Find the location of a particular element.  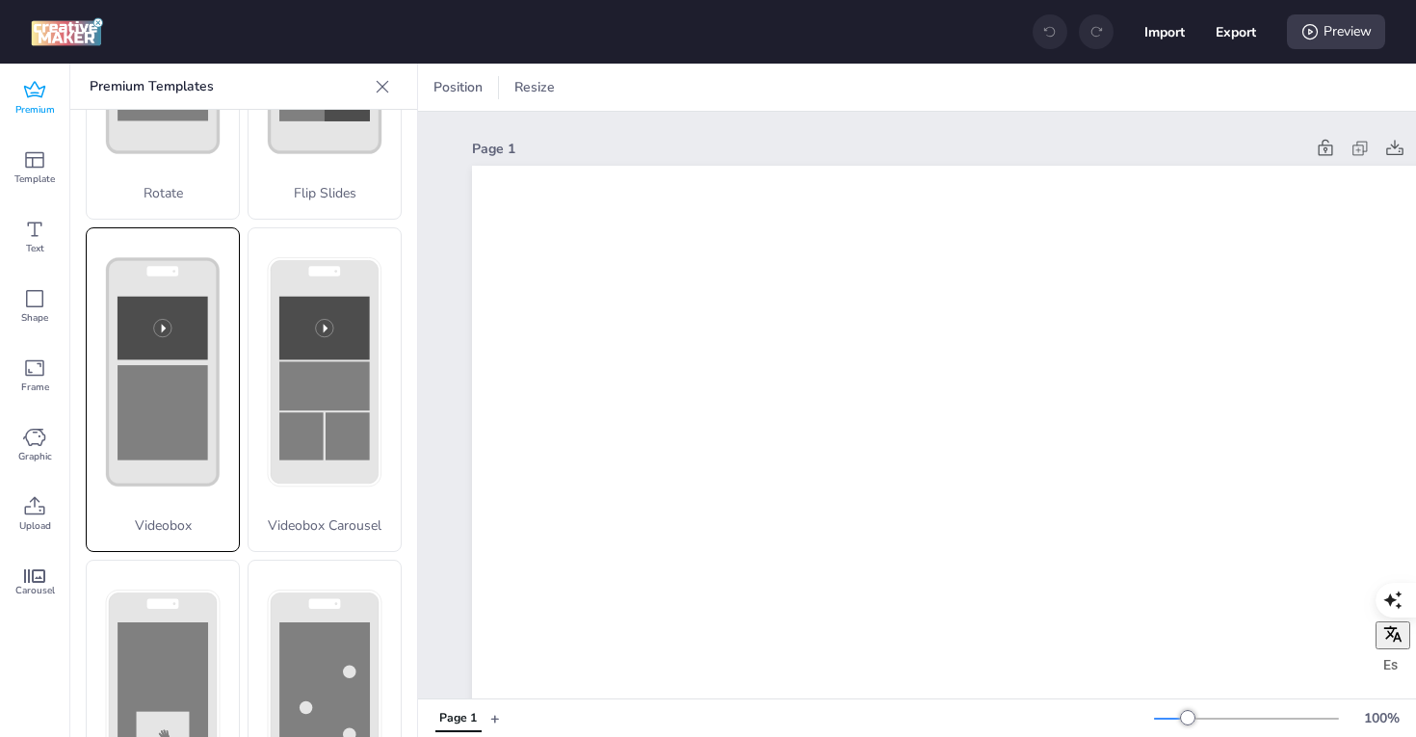

p: Videobox Carousel is located at coordinates (325, 525).